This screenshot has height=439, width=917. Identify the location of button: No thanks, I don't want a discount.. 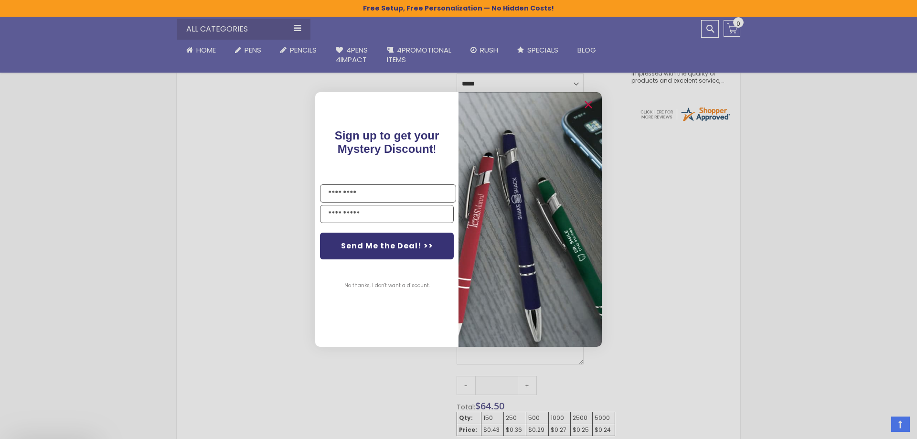
(387, 286).